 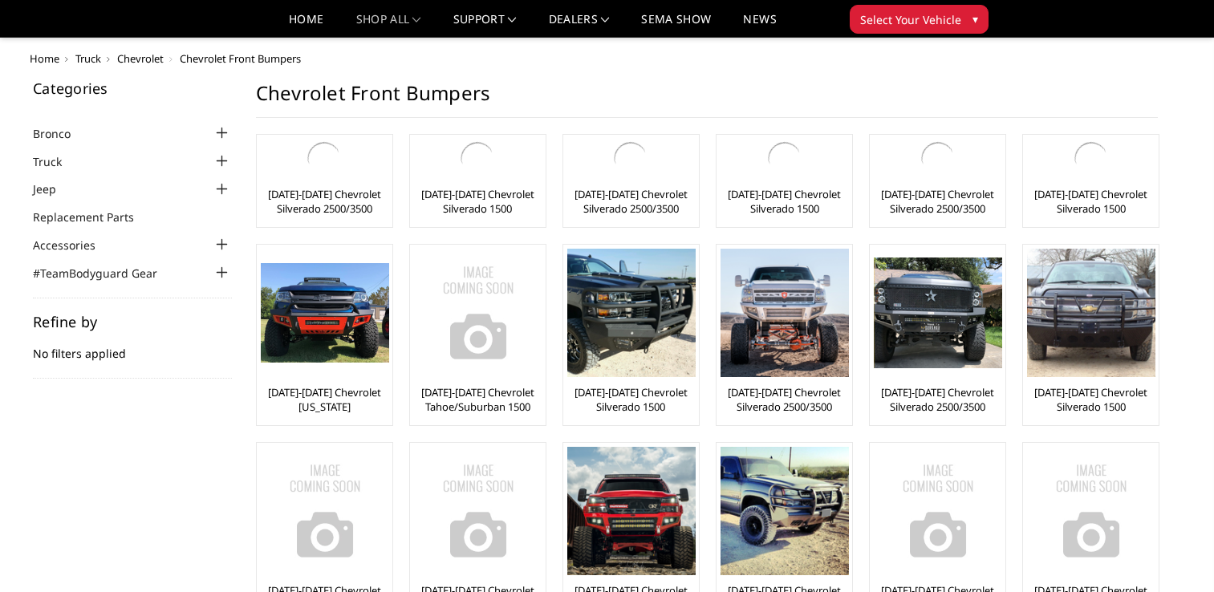 I want to click on a: Support, so click(x=485, y=25).